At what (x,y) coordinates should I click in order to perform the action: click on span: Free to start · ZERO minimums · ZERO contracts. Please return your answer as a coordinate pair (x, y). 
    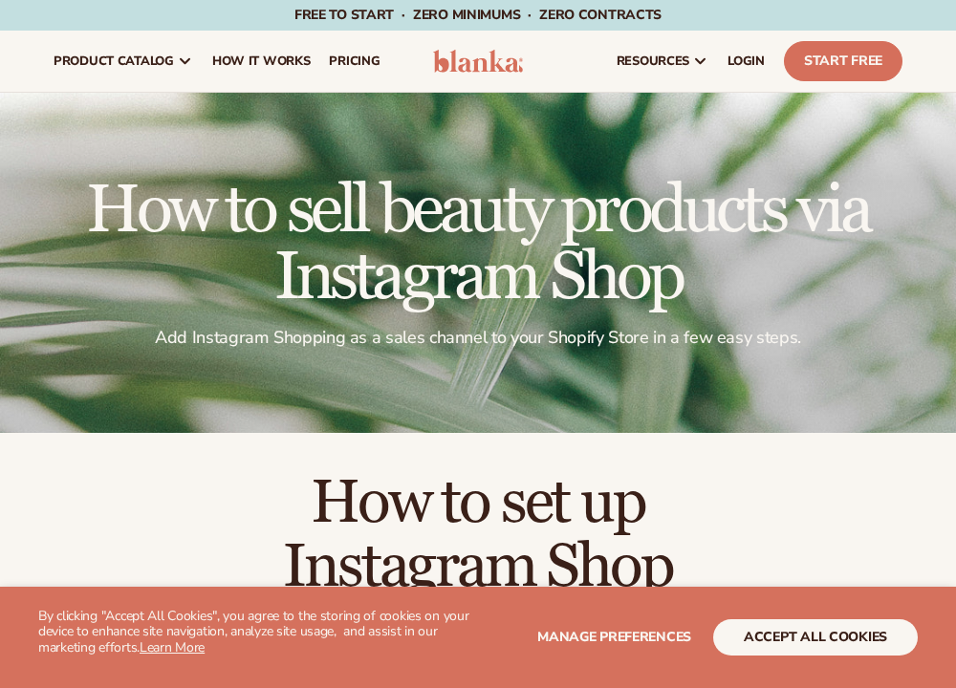
    Looking at the image, I should click on (478, 14).